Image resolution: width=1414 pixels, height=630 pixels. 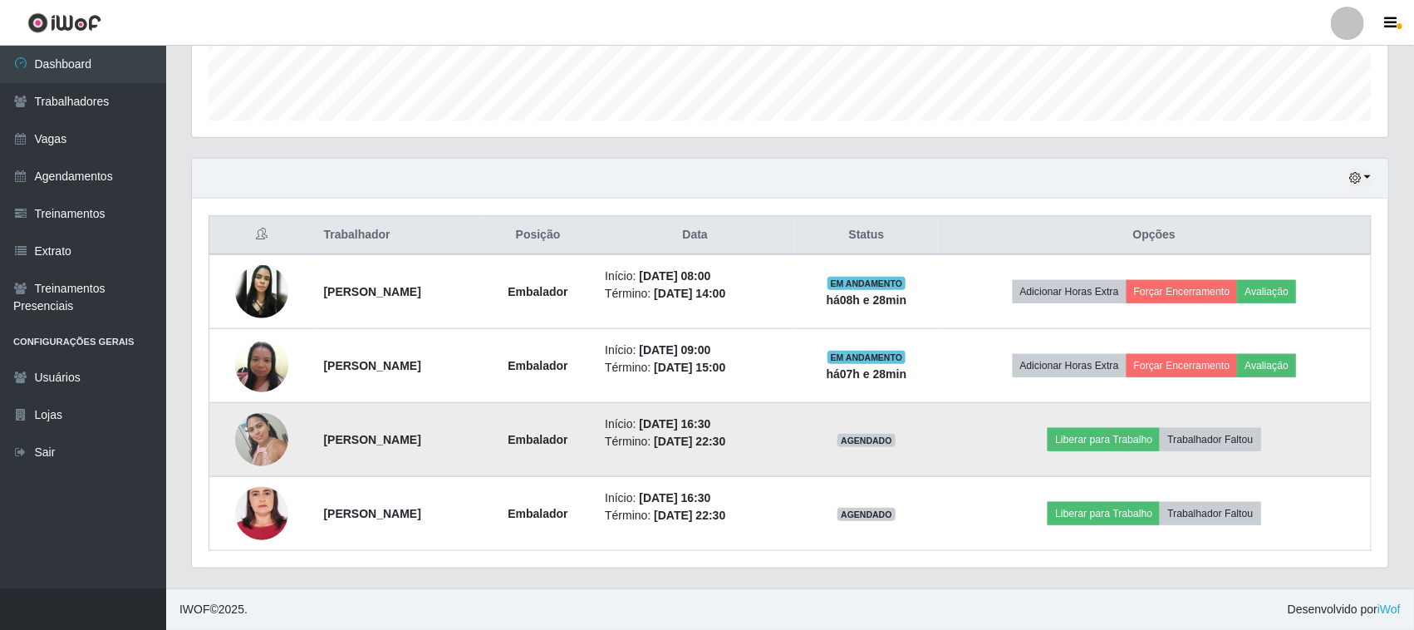 I want to click on span: © 2025 ., so click(x=214, y=609).